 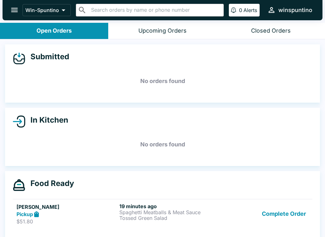 What do you see at coordinates (250, 10) in the screenshot?
I see `p: Alerts` at bounding box center [250, 10].